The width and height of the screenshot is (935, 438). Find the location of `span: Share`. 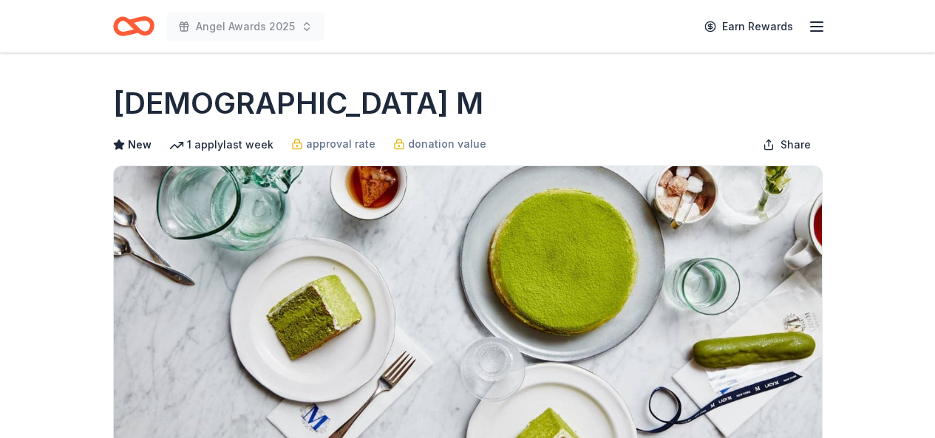

span: Share is located at coordinates (795, 145).